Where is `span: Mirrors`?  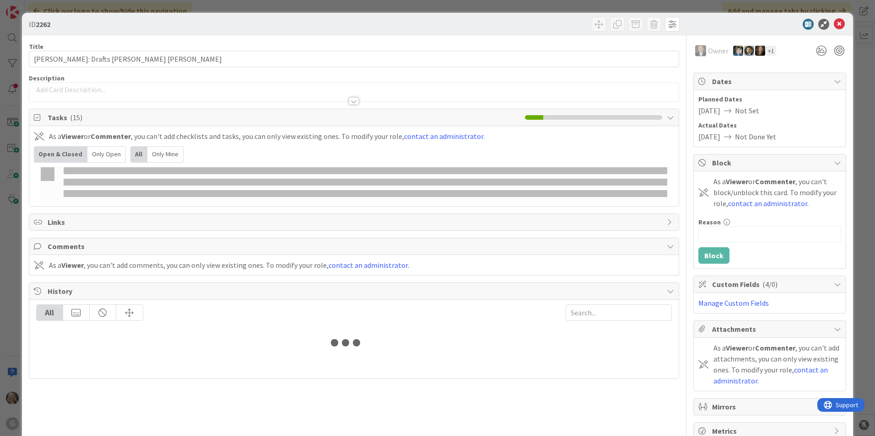 span: Mirrors is located at coordinates (770, 407).